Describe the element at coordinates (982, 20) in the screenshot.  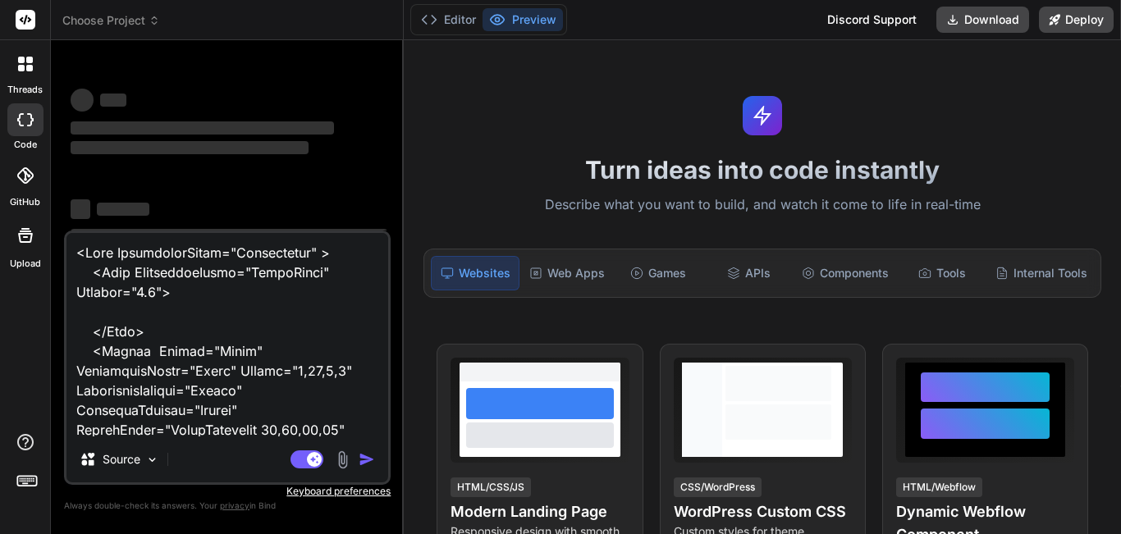
I see `button: Download` at that location.